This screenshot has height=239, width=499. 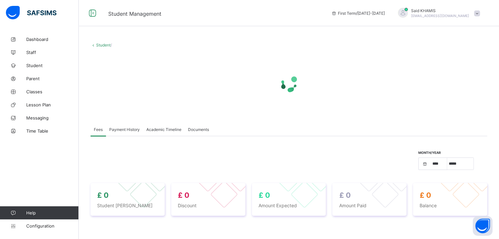 I want to click on span: Academic Timeline, so click(x=164, y=130).